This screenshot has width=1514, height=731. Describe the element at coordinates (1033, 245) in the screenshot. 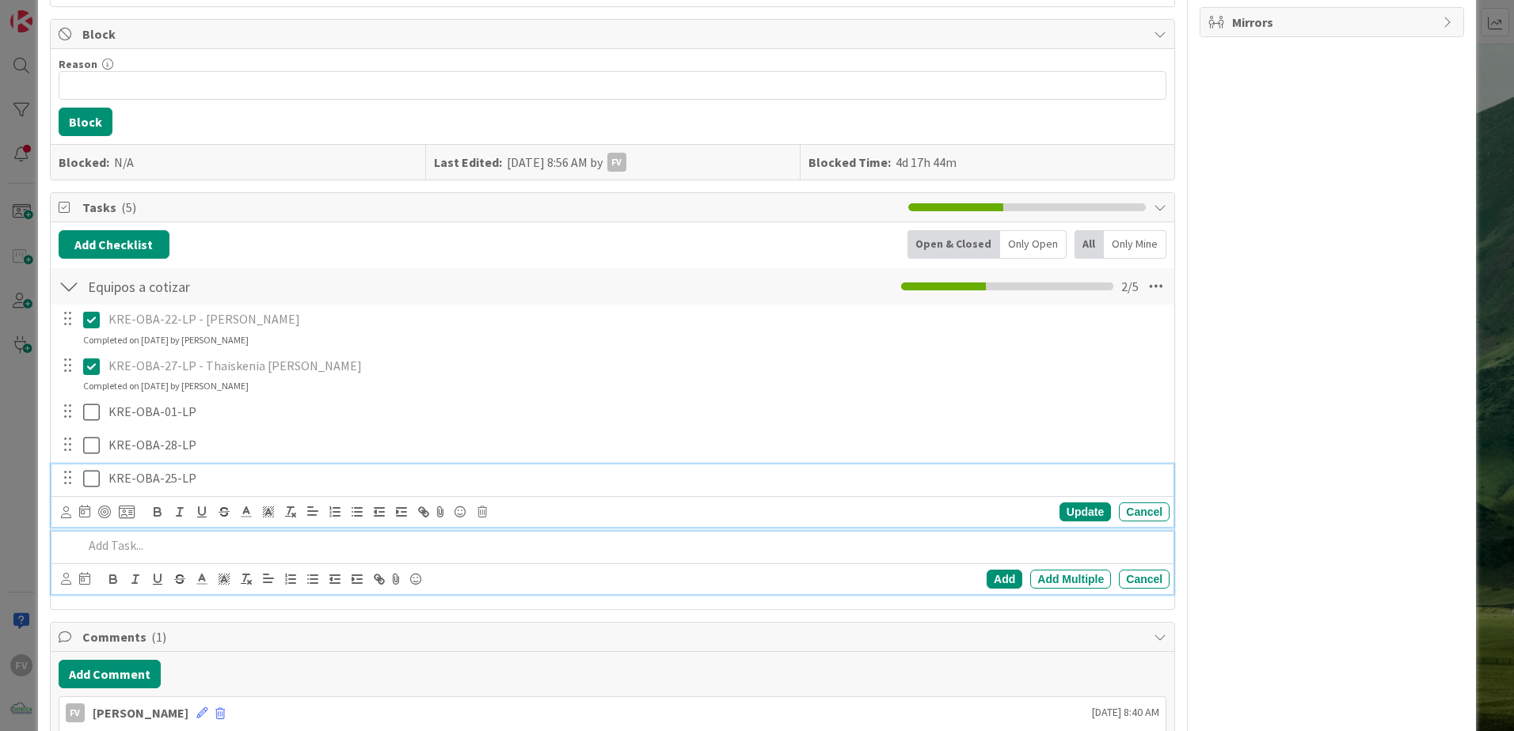

I see `div: Only Open` at that location.